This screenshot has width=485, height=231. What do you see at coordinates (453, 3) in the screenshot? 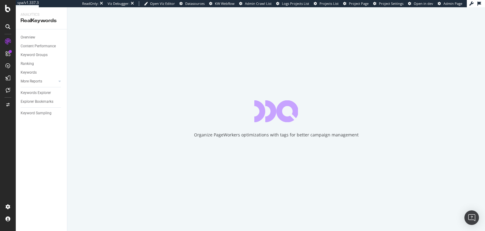
I see `span: Admin Page` at bounding box center [453, 3].